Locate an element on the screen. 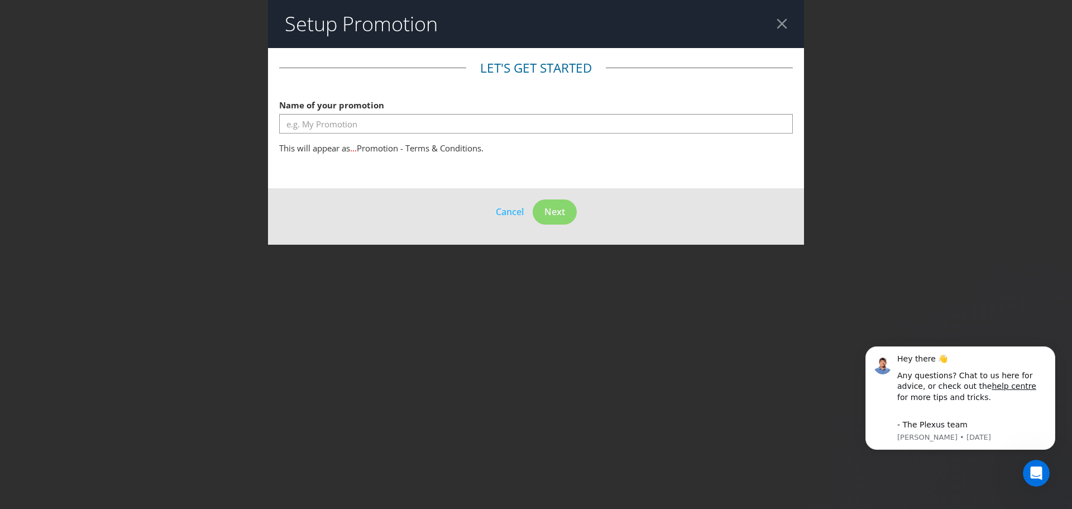 This screenshot has width=1072, height=509. span: Next is located at coordinates (555, 212).